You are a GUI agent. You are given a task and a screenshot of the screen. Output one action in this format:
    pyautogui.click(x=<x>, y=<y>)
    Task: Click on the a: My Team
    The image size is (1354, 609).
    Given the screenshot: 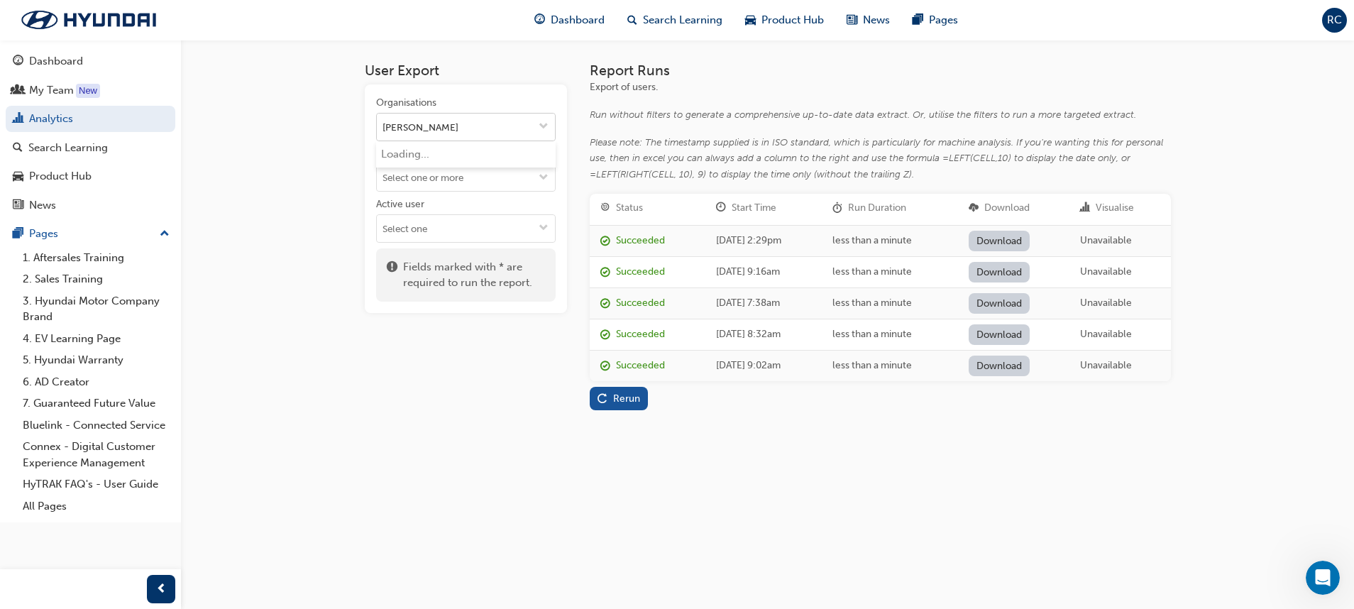 What is the action you would take?
    pyautogui.click(x=90, y=90)
    